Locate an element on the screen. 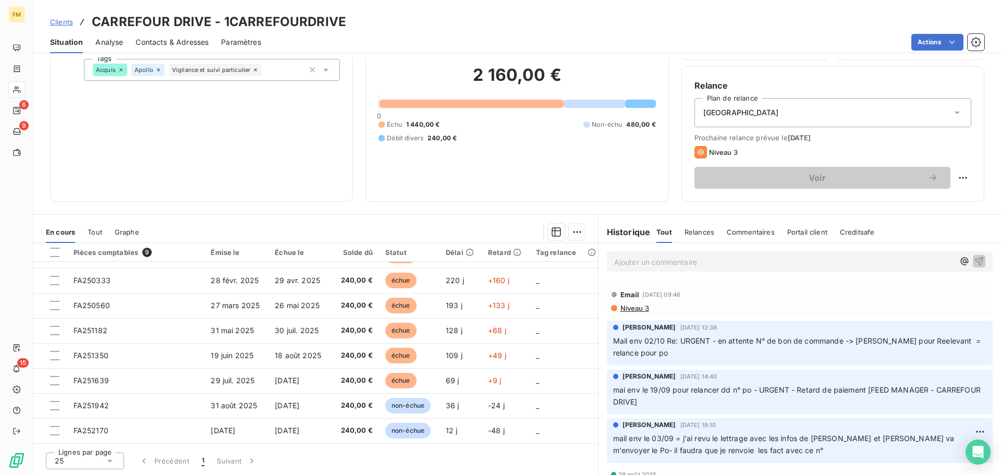  span: FA251942 is located at coordinates (91, 405).